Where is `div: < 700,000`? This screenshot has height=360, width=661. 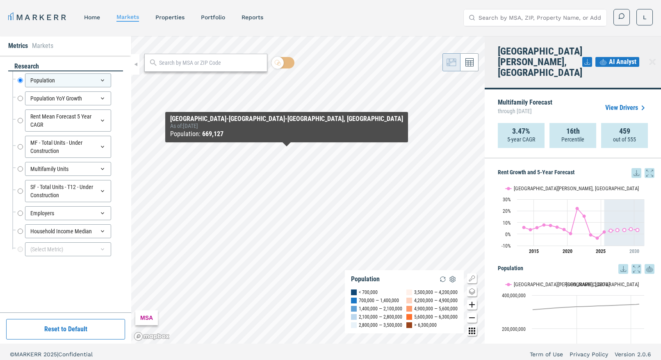 div: < 700,000 is located at coordinates (368, 292).